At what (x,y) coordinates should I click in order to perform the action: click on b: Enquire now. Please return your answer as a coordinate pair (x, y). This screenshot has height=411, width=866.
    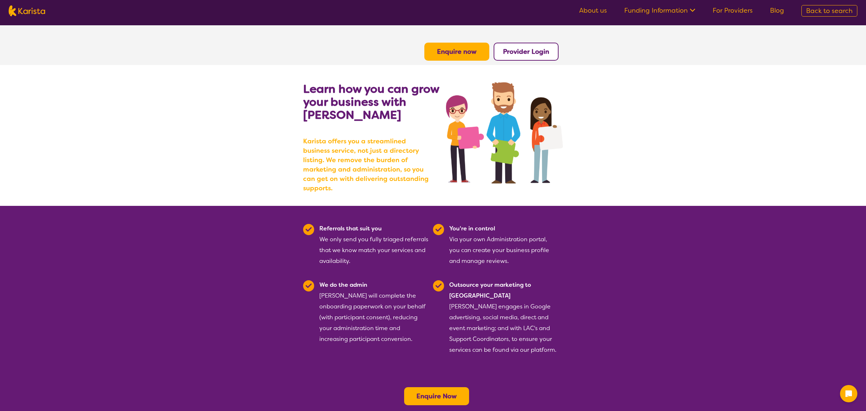
    Looking at the image, I should click on (457, 52).